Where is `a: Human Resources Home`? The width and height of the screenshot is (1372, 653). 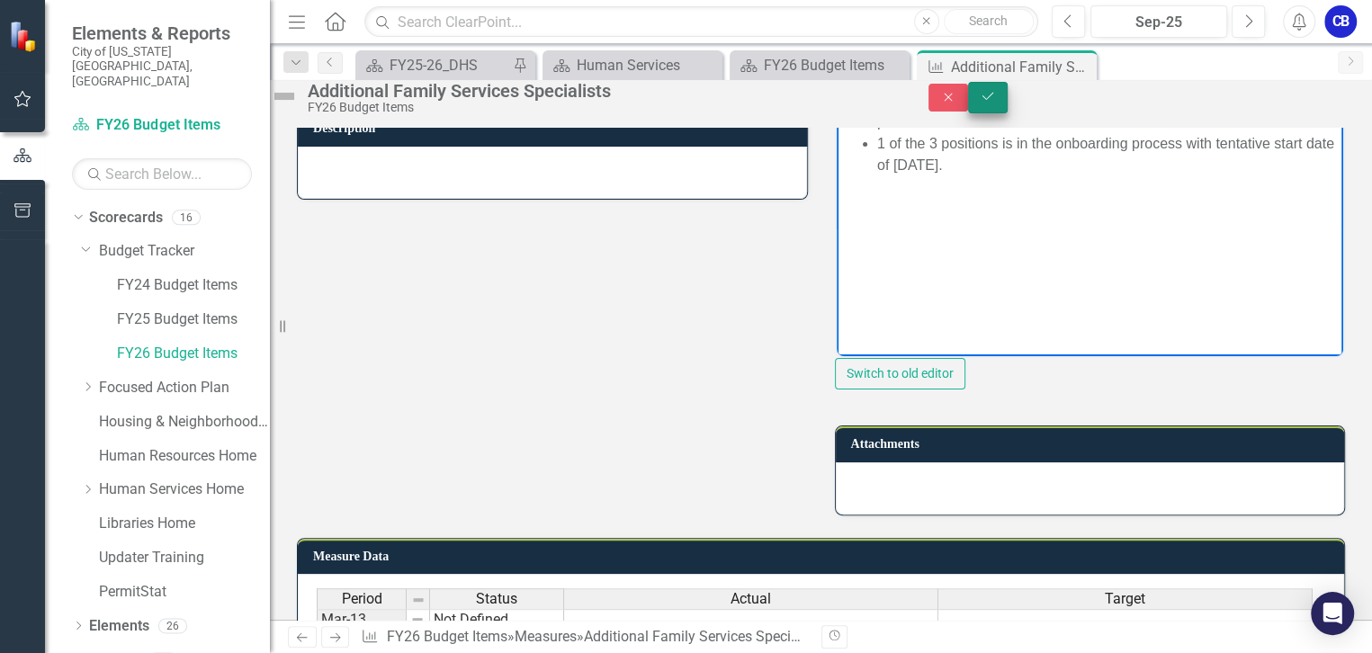 a: Human Resources Home is located at coordinates (184, 456).